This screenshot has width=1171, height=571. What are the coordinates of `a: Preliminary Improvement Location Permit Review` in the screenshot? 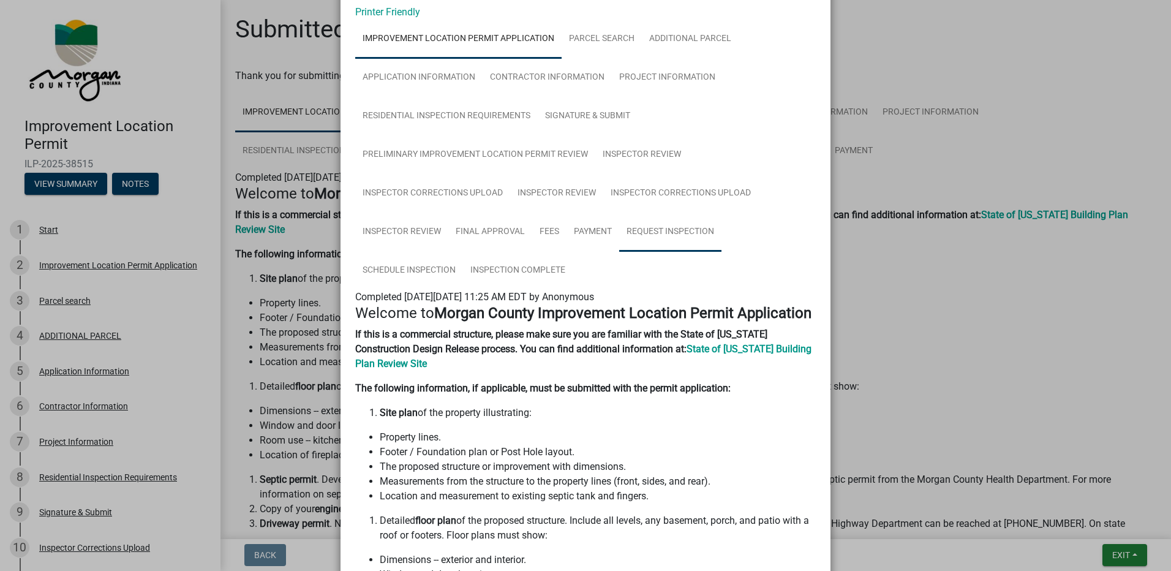 It's located at (475, 155).